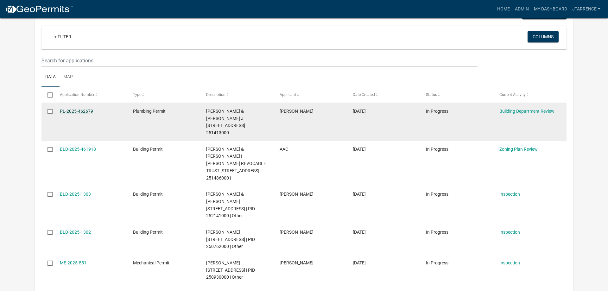  Describe the element at coordinates (522, 9) in the screenshot. I see `a: Admin` at that location.